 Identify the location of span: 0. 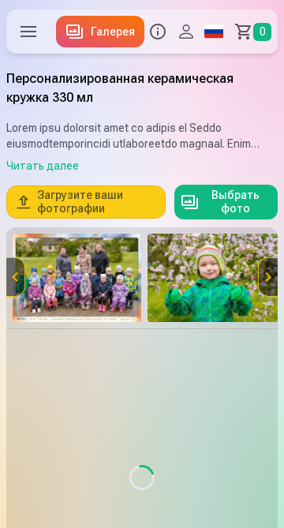
(262, 32).